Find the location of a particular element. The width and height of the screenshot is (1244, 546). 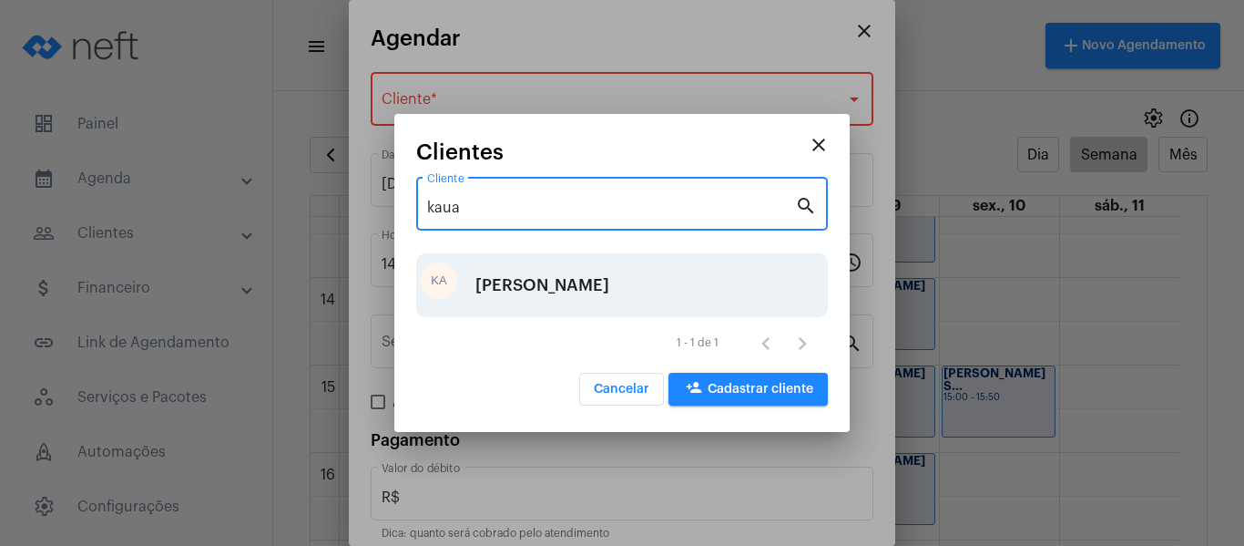

input: Pesquisar cliente is located at coordinates (611, 208).